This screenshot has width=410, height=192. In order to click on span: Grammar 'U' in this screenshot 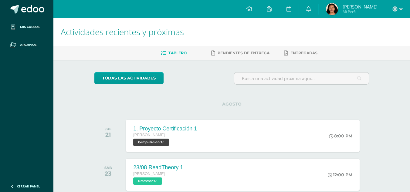, I will do `click(147, 181)`.